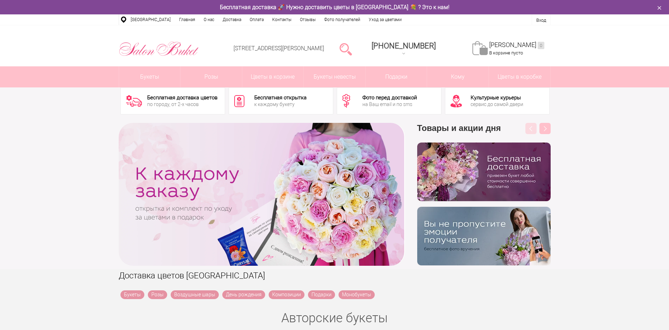  I want to click on span: В корзине пусто, so click(506, 53).